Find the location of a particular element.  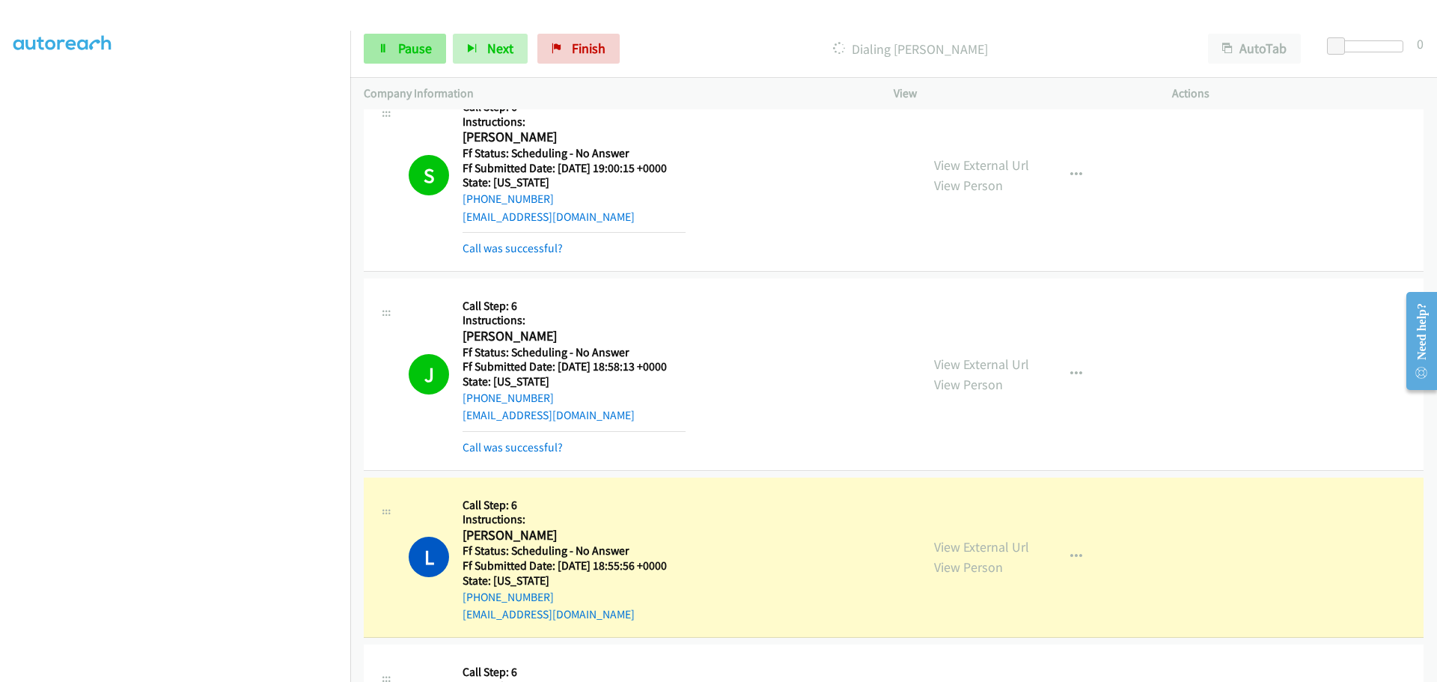

p: View is located at coordinates (1019, 94).